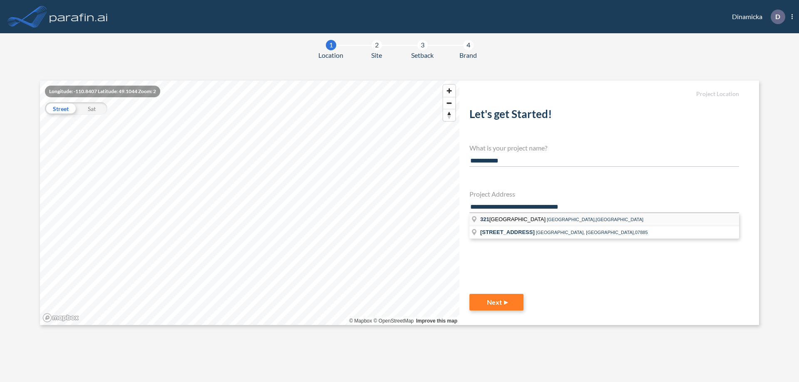 The height and width of the screenshot is (382, 799). Describe the element at coordinates (449, 91) in the screenshot. I see `button: Zoom in` at that location.